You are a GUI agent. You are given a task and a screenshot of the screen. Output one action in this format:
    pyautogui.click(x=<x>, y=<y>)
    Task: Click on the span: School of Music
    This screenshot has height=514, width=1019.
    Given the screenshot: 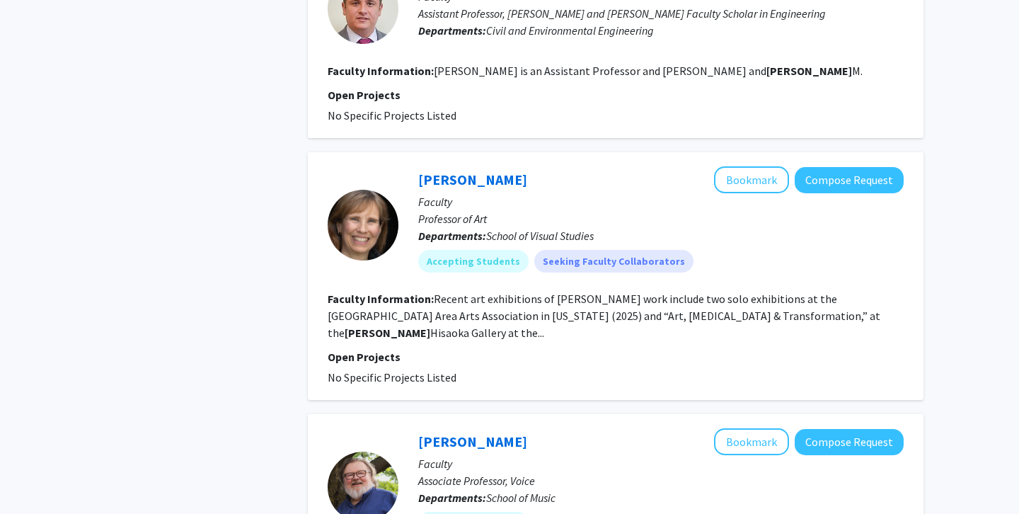 What is the action you would take?
    pyautogui.click(x=521, y=497)
    